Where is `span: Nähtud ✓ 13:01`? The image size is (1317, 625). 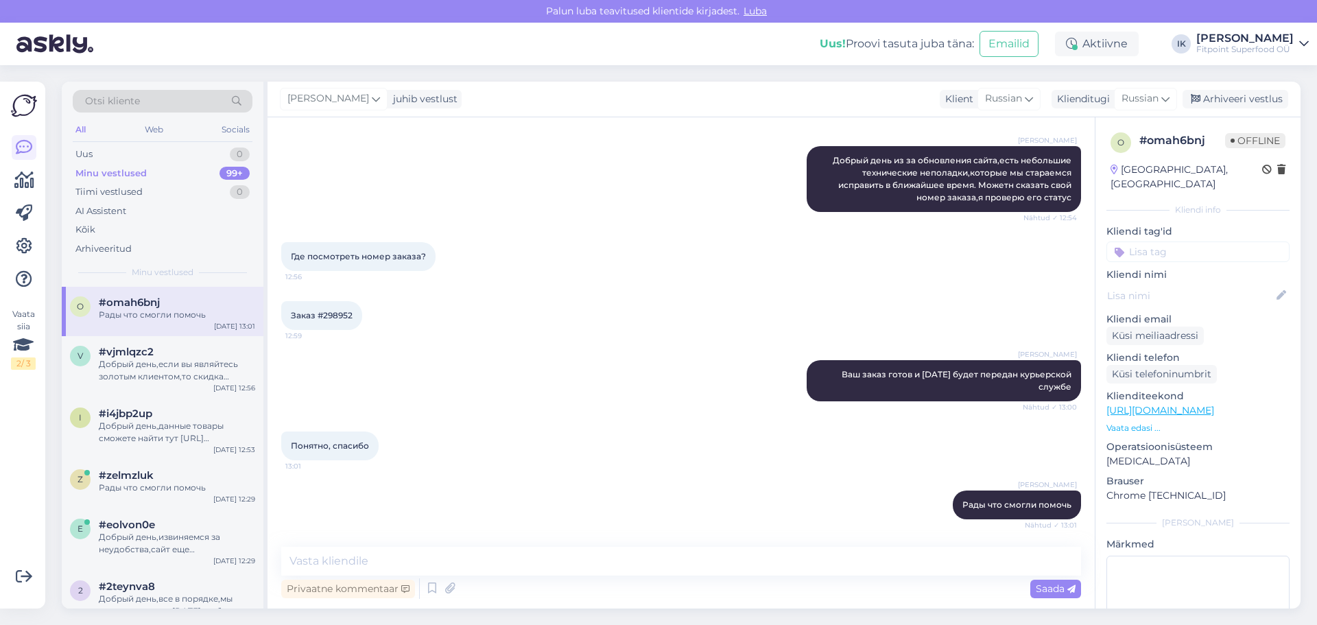 span: Nähtud ✓ 13:01 is located at coordinates (1051, 525).